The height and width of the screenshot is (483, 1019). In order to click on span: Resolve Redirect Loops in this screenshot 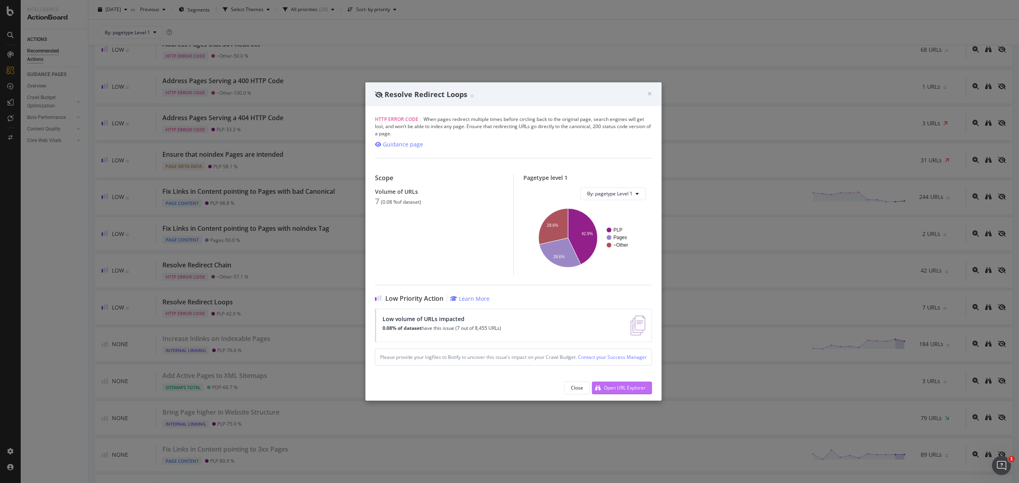, I will do `click(426, 94)`.